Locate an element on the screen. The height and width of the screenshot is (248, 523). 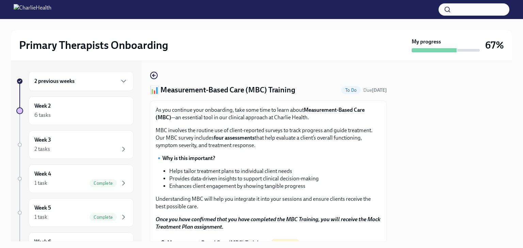
span: Measurement Based Care (MBC) Training is located at coordinates (212, 243).